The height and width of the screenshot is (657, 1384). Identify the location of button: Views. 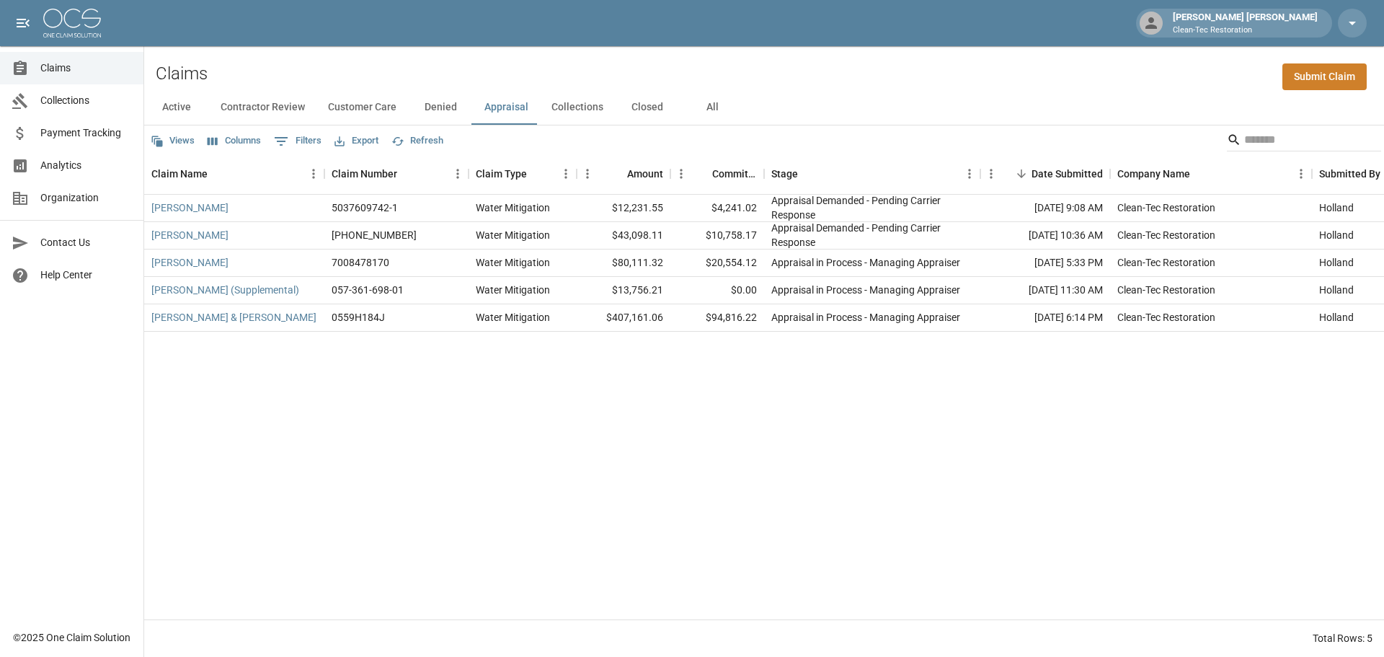
(172, 141).